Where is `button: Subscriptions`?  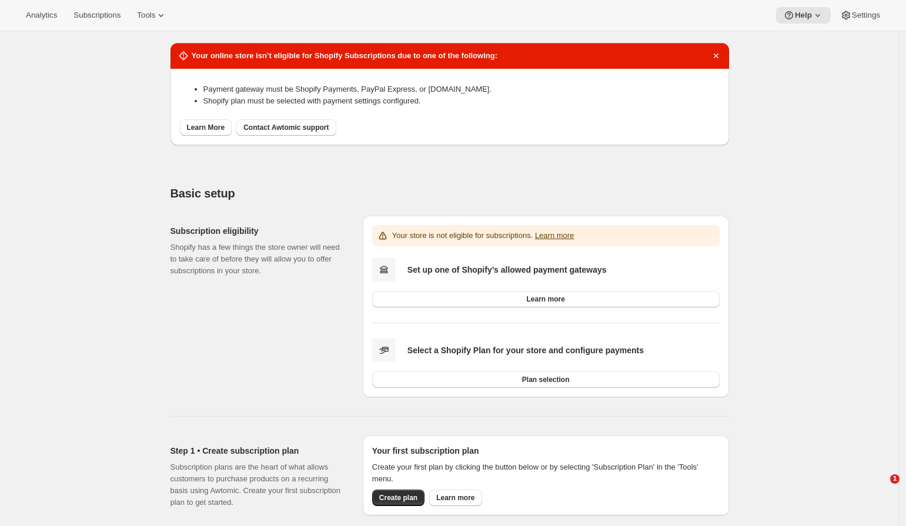 button: Subscriptions is located at coordinates (97, 15).